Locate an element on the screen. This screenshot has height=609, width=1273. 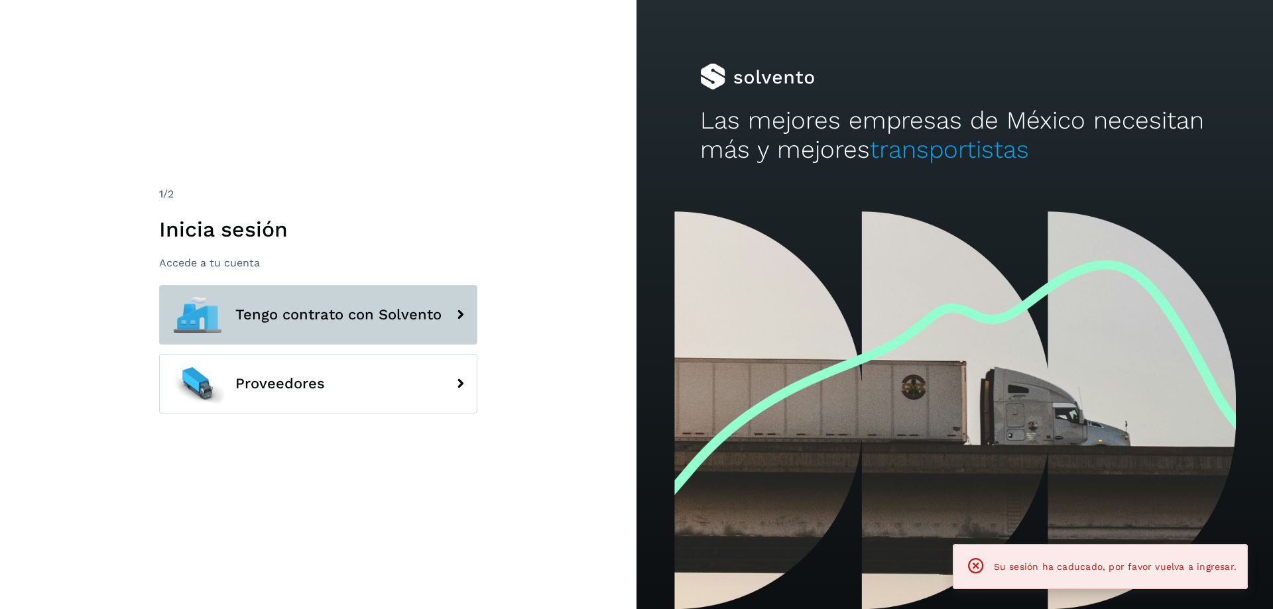
span: Tengo contrato con Solvento is located at coordinates (338, 315).